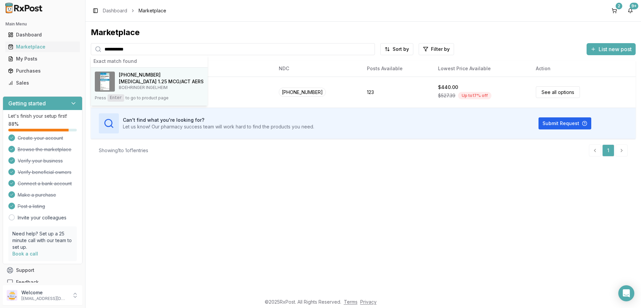 This screenshot has height=308, width=641. What do you see at coordinates (42, 59) in the screenshot?
I see `div: My Posts` at bounding box center [42, 59].